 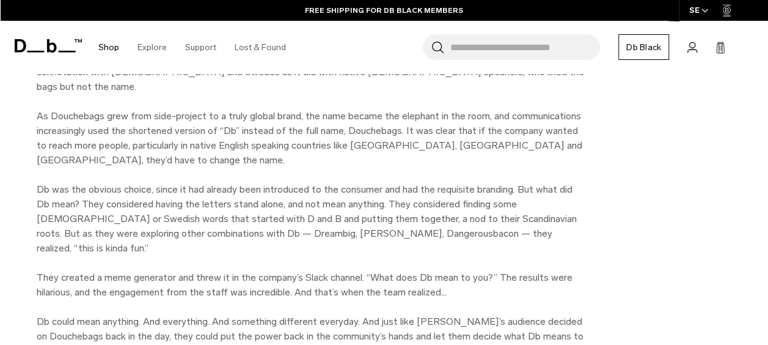 What do you see at coordinates (643, 47) in the screenshot?
I see `a: Db Black` at bounding box center [643, 47].